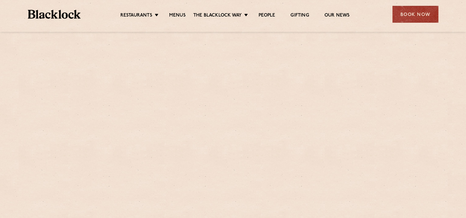  What do you see at coordinates (177, 16) in the screenshot?
I see `a: Menus` at bounding box center [177, 16].